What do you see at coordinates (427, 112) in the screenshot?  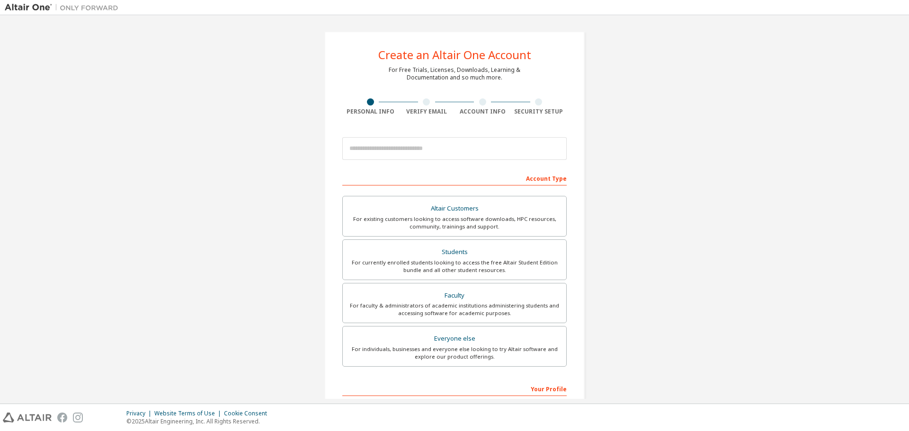 I see `div: Verify Email` at bounding box center [427, 112].